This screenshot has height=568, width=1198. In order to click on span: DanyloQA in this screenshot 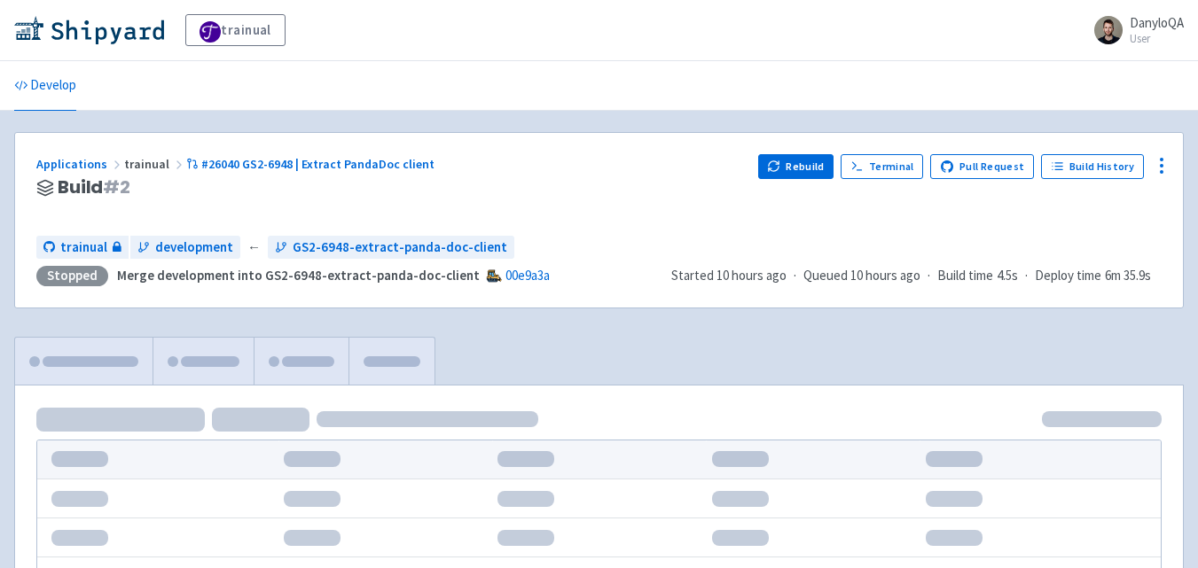, I will do `click(1157, 22)`.